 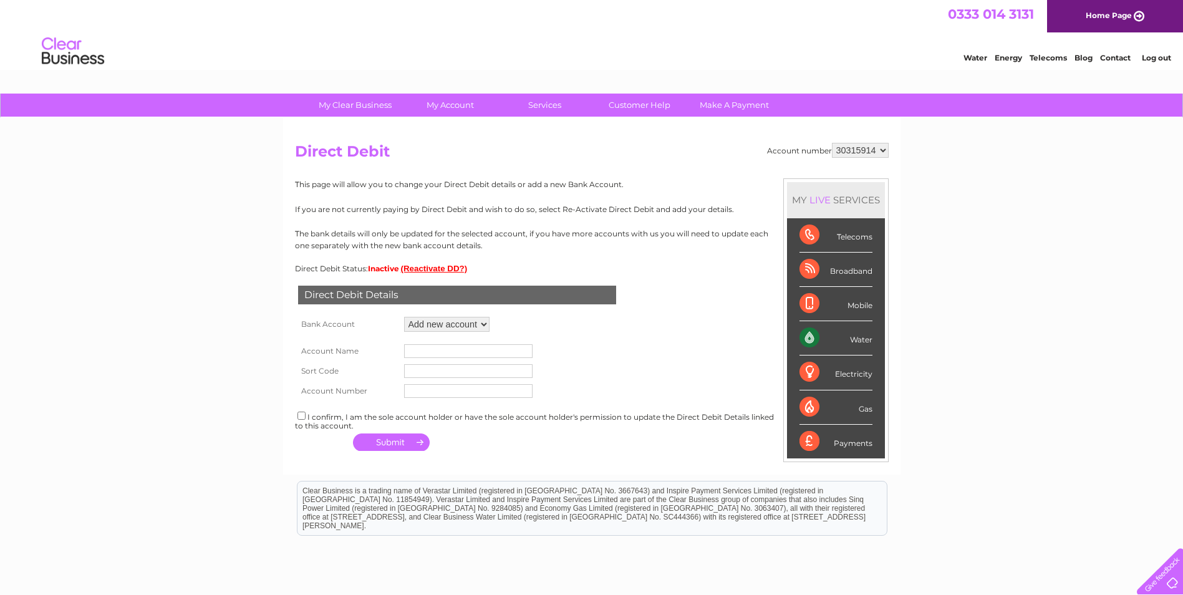 I want to click on p: If you are not currently paying by Direct Debit and wish to do so, select Re-Activate Direct Debi..., so click(x=592, y=209).